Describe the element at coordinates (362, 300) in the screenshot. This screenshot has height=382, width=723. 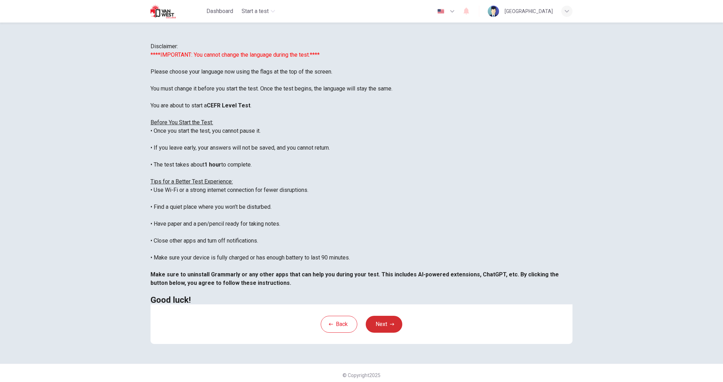
I see `h2: Good luck!` at that location.